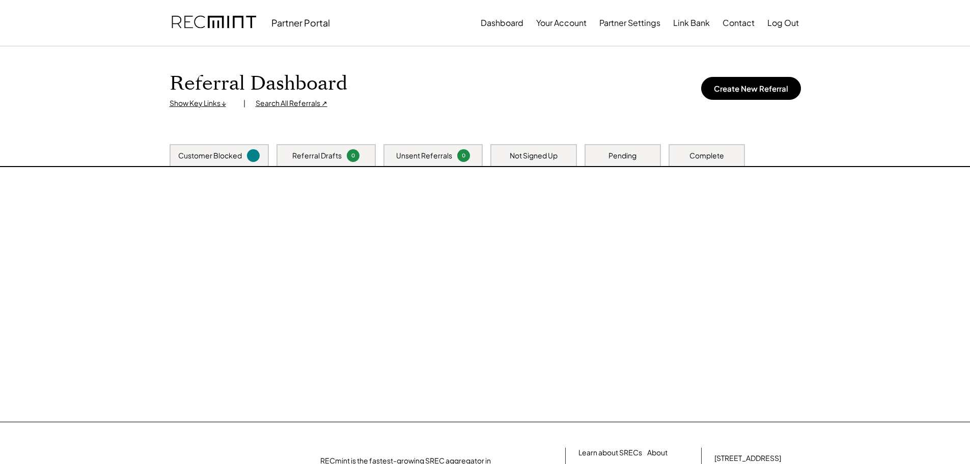 Image resolution: width=970 pixels, height=464 pixels. What do you see at coordinates (783, 23) in the screenshot?
I see `button: Log Out` at bounding box center [783, 23].